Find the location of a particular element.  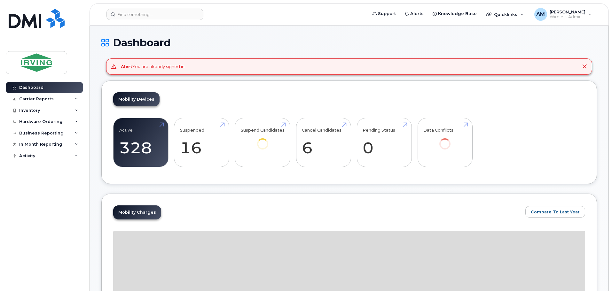

a: Active 328 is located at coordinates (141, 143).